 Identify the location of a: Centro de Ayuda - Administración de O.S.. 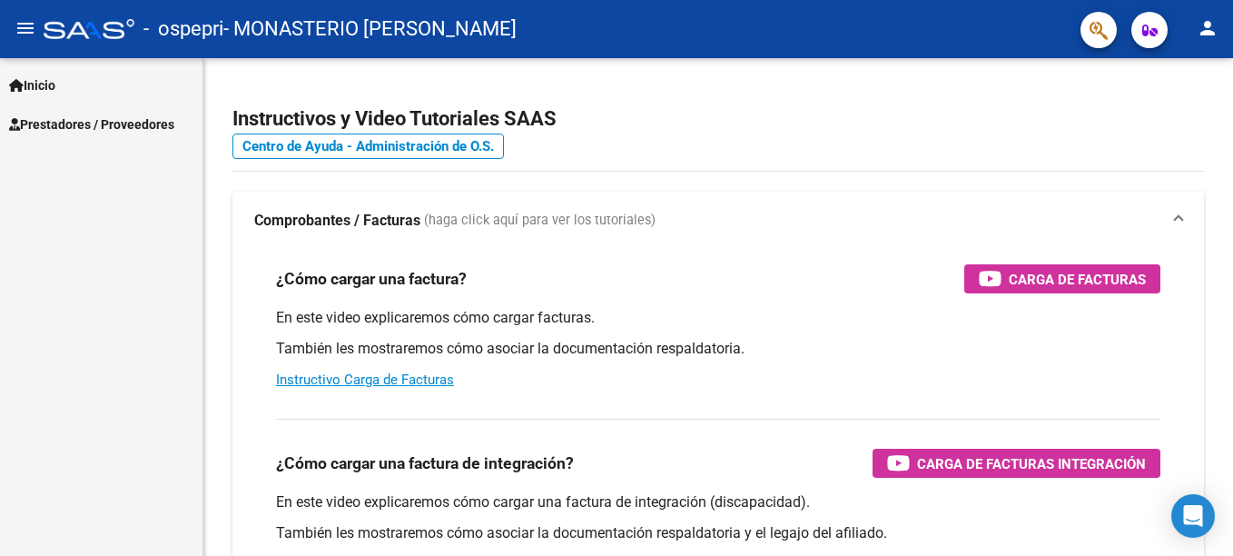
(368, 146).